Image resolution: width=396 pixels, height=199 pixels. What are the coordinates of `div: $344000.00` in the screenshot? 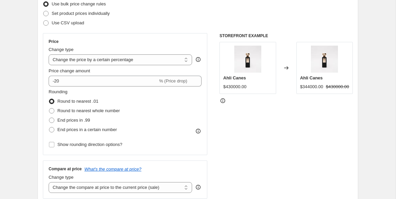 It's located at (312, 87).